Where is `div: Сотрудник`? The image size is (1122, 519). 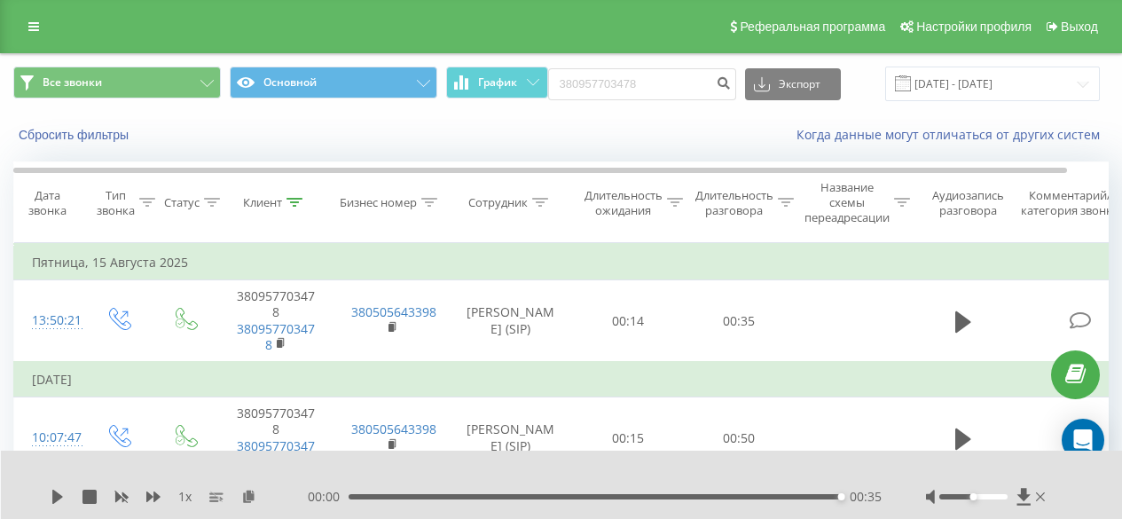 div: Сотрудник is located at coordinates (497, 202).